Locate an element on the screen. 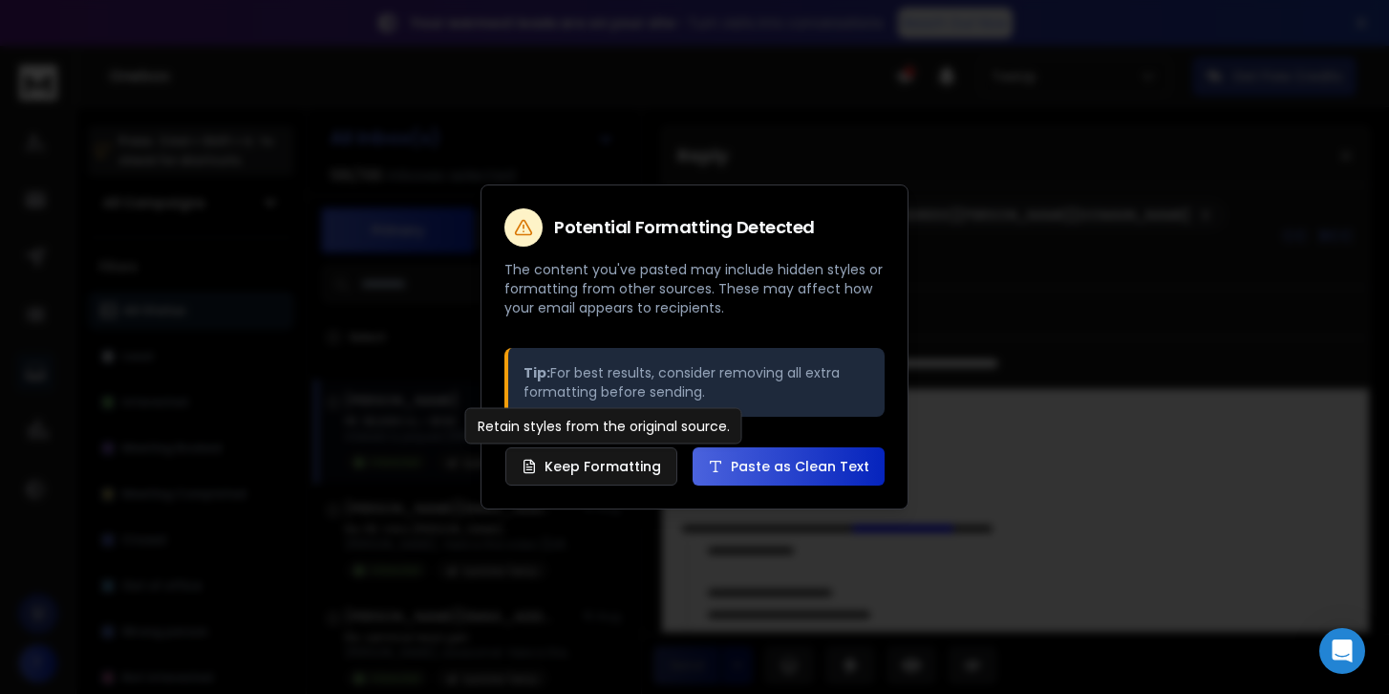 The height and width of the screenshot is (694, 1389). button: Paste as Clean Text is located at coordinates (788, 466).